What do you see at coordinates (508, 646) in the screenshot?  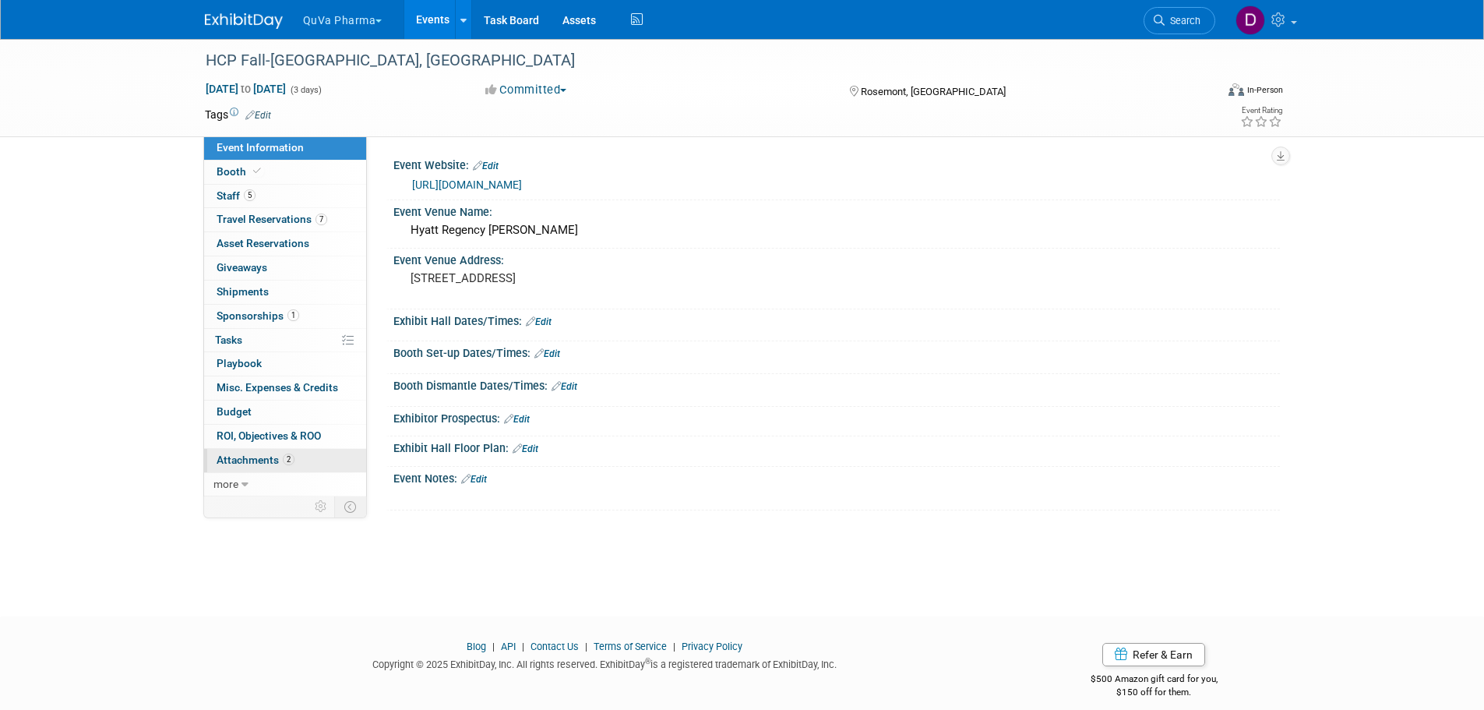 I see `a: API` at bounding box center [508, 646].